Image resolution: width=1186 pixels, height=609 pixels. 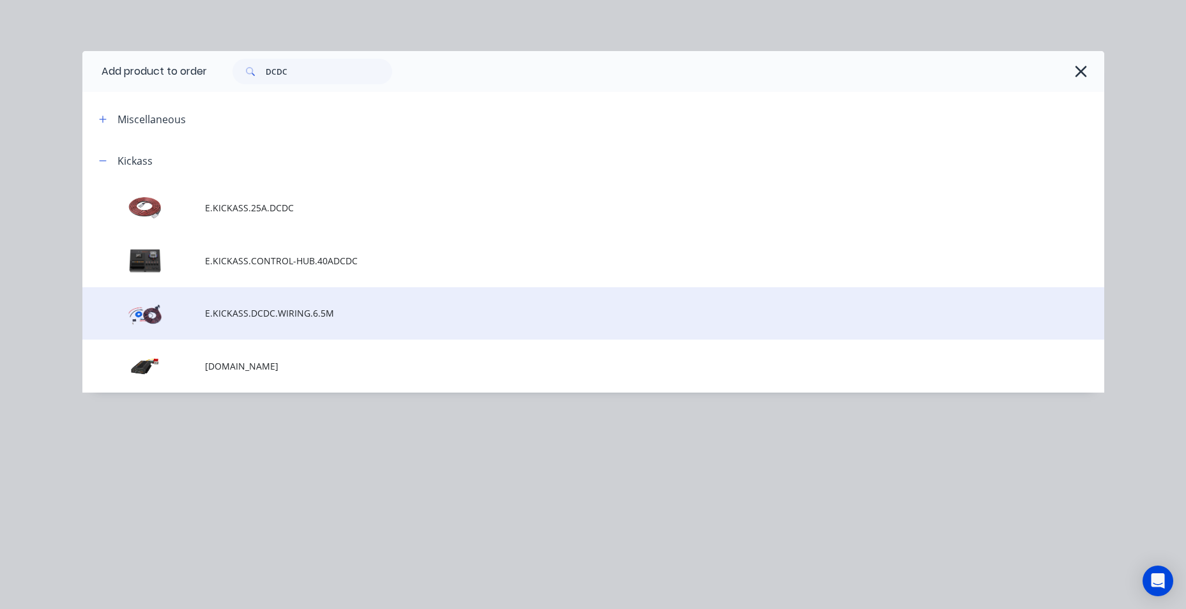 I want to click on span: E.KICKASS.CONTROL-HUB.40ADCDC, so click(x=565, y=261).